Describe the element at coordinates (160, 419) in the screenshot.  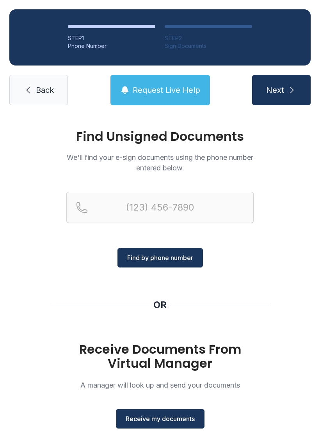
I see `span: Receive my documents` at that location.